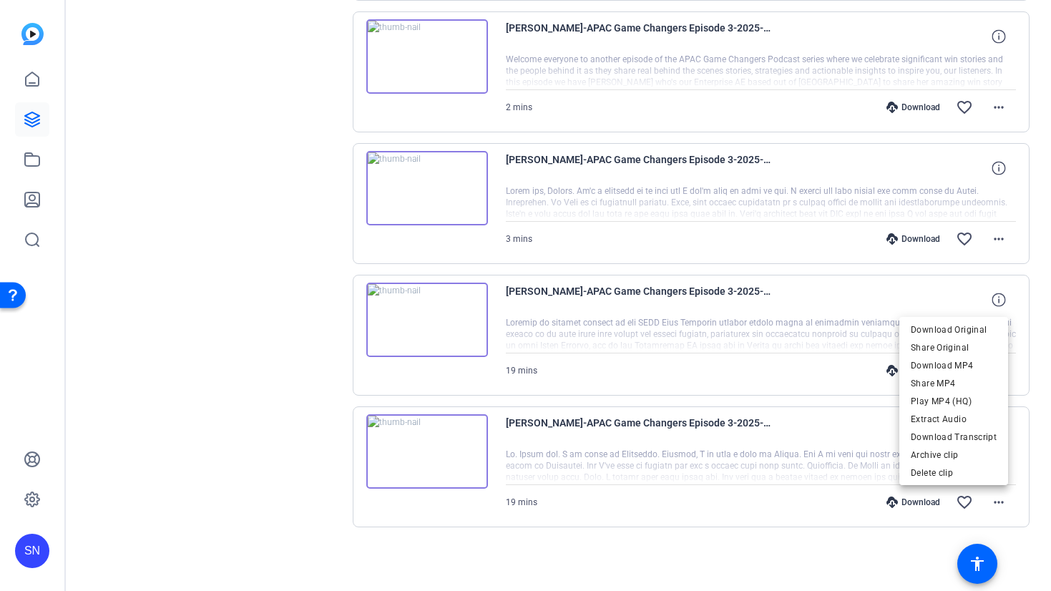 The width and height of the screenshot is (1051, 591). I want to click on span: Download Transcript, so click(953, 437).